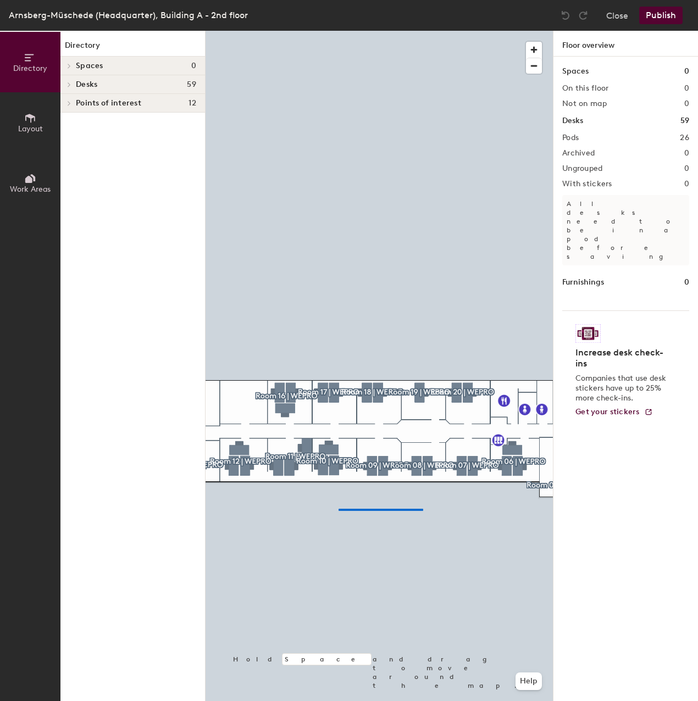 The height and width of the screenshot is (701, 698). I want to click on span: 0, so click(193, 66).